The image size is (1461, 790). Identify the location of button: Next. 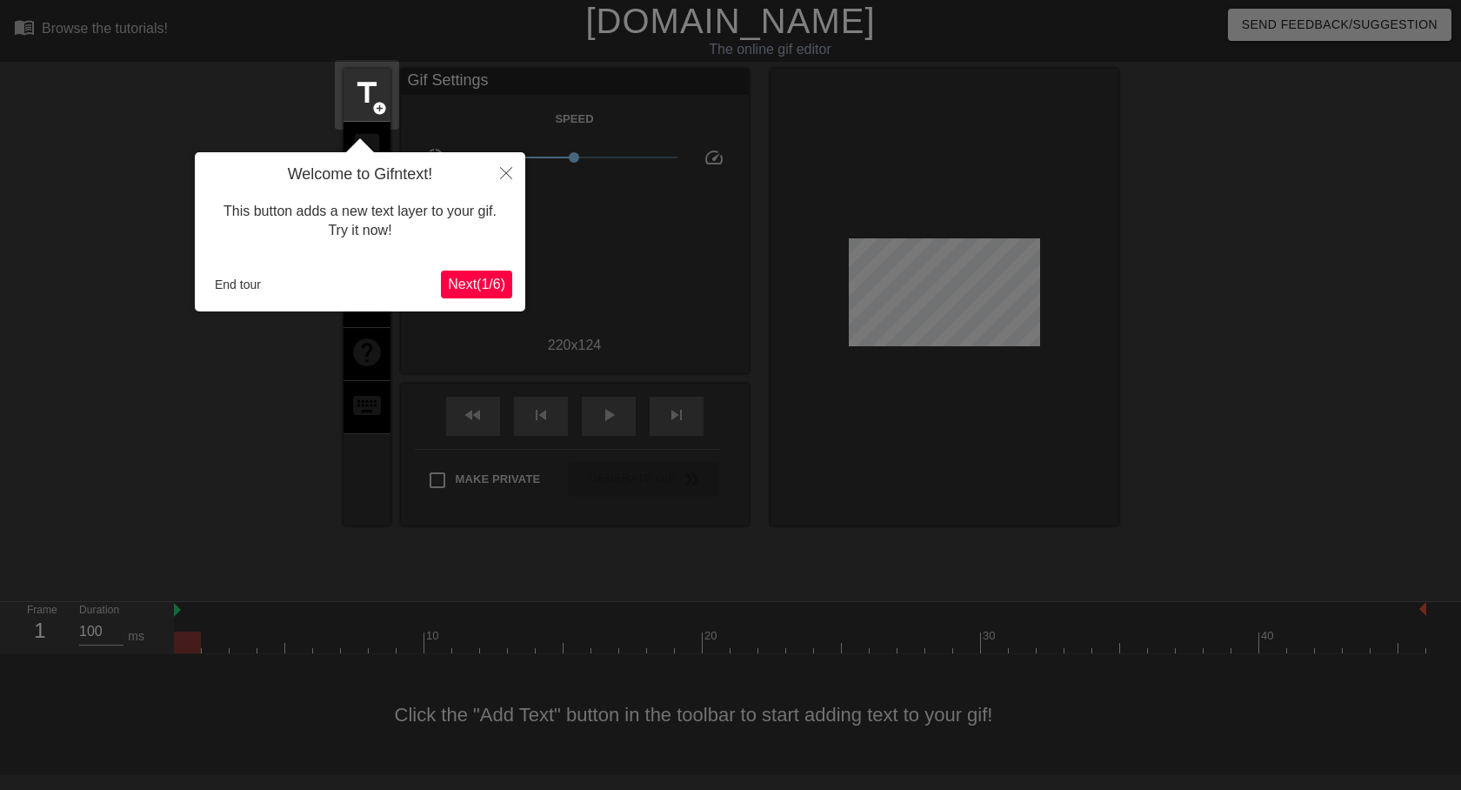
(477, 284).